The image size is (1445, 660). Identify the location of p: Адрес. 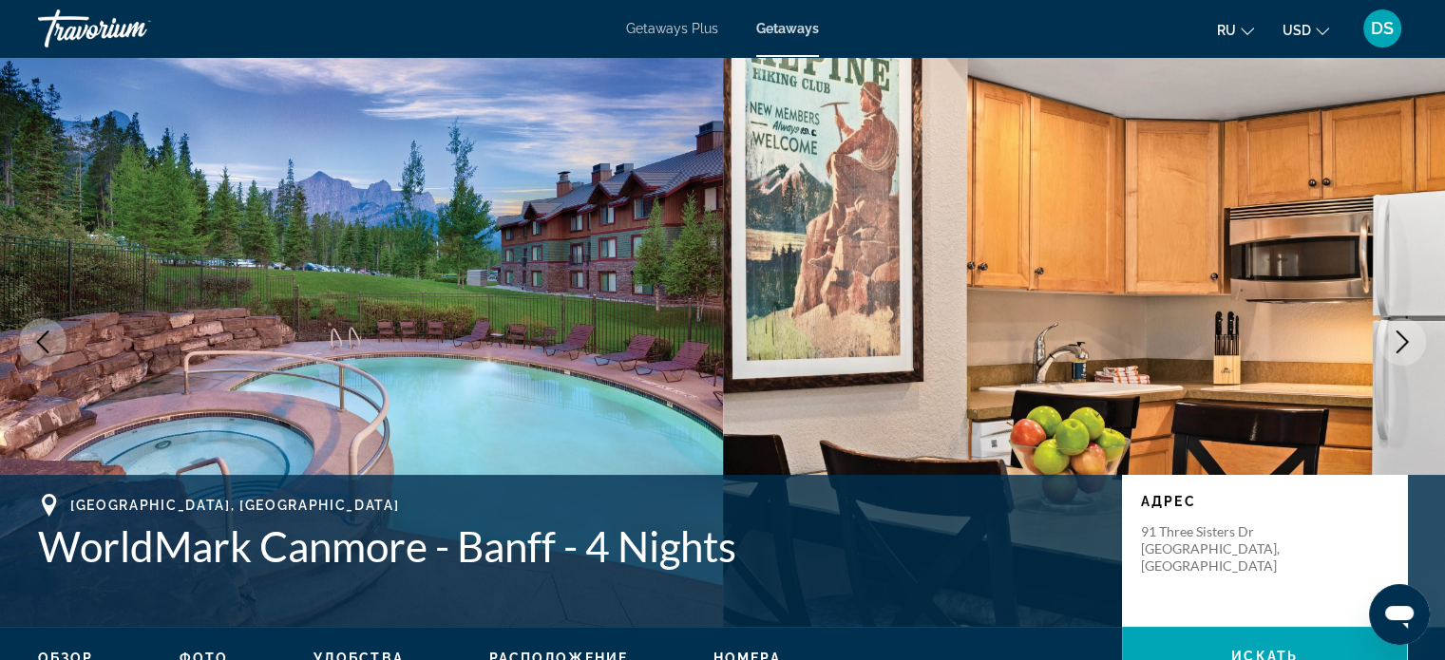
(1265, 502).